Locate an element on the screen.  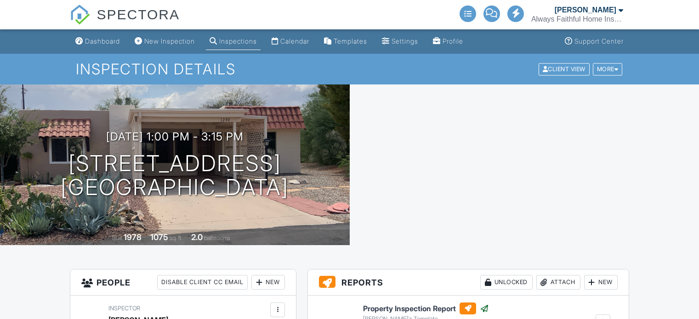
a: Client View is located at coordinates (564, 68).